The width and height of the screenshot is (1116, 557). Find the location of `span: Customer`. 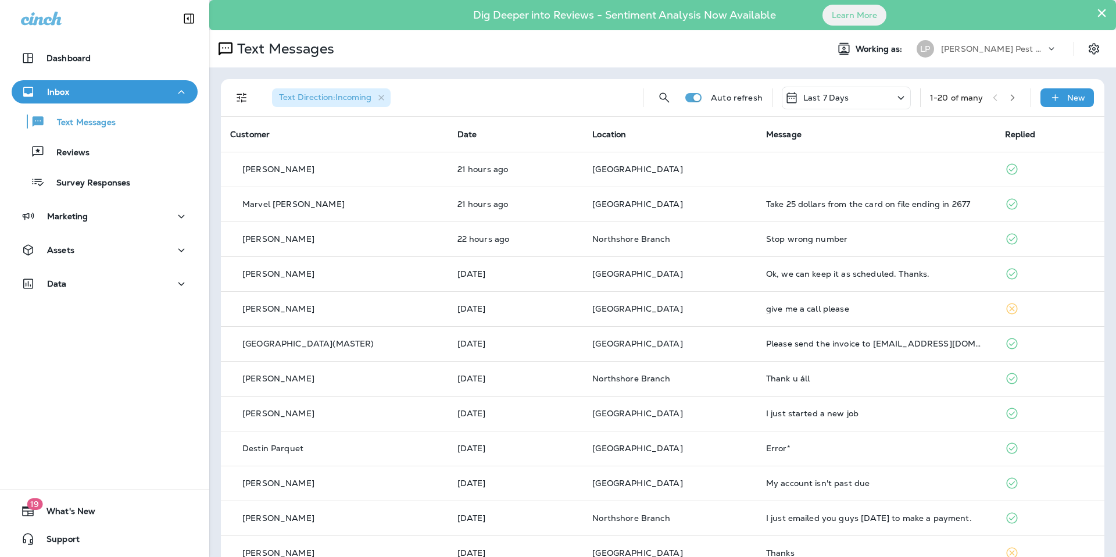

span: Customer is located at coordinates (250, 134).